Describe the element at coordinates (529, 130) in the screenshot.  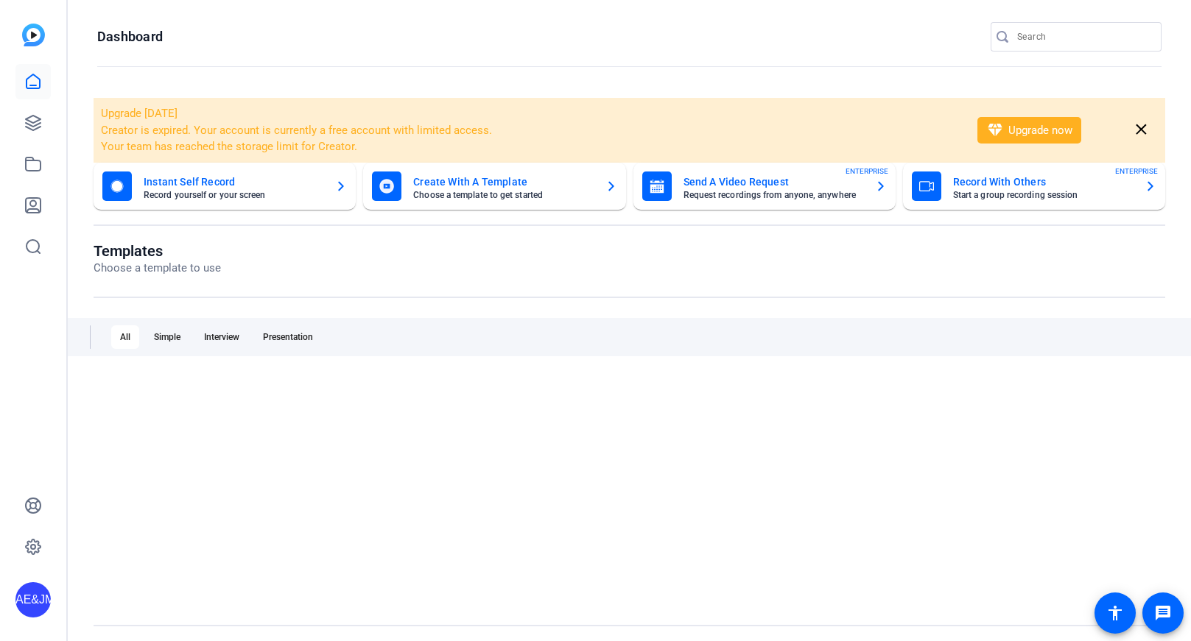
I see `li: Creator is expired. Your account is currently a free account with limited access.` at that location.